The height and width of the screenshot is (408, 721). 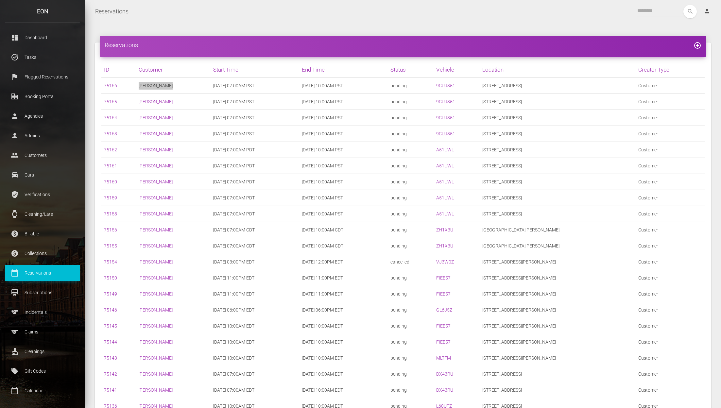 I want to click on button: search, so click(x=690, y=11).